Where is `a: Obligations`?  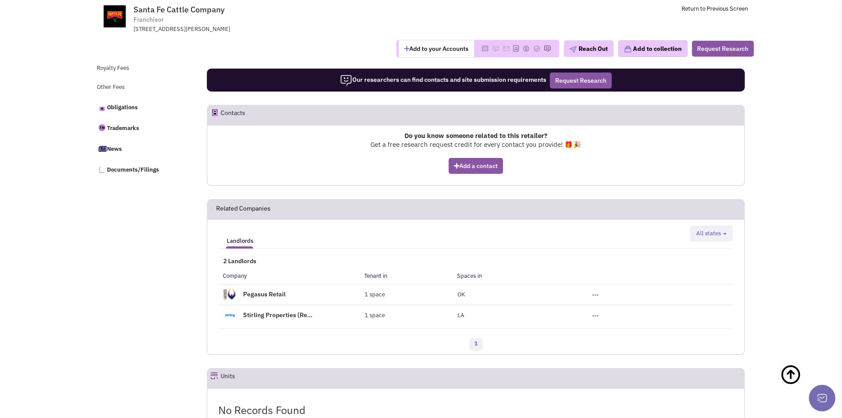
a: Obligations is located at coordinates (141, 107).